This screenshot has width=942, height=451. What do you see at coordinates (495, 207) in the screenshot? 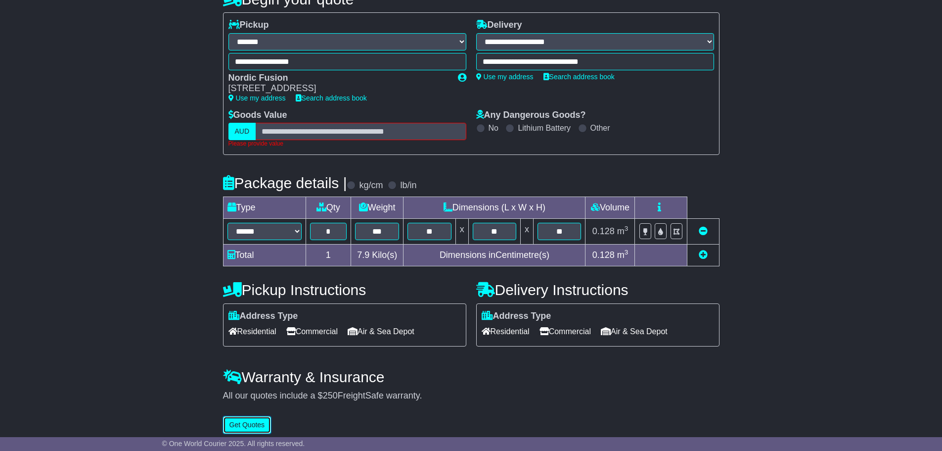
I see `td: Dimensions (L x W x H)` at bounding box center [495, 207].